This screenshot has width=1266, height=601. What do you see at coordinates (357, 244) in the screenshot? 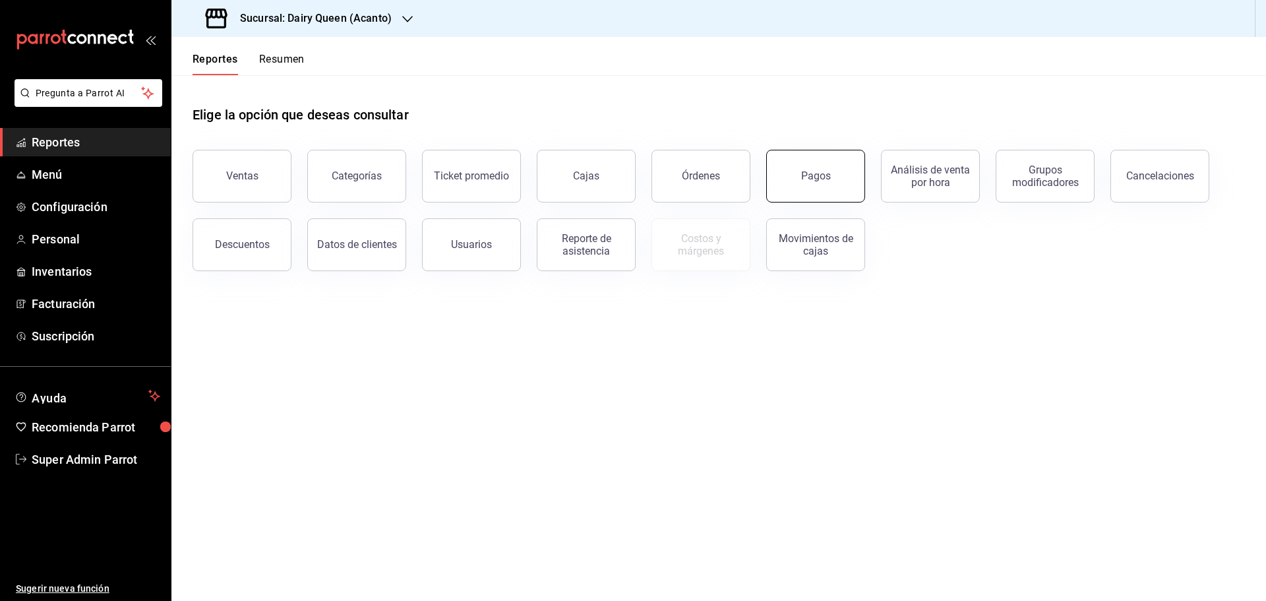
I see `div: Datos de clientes` at bounding box center [357, 244].